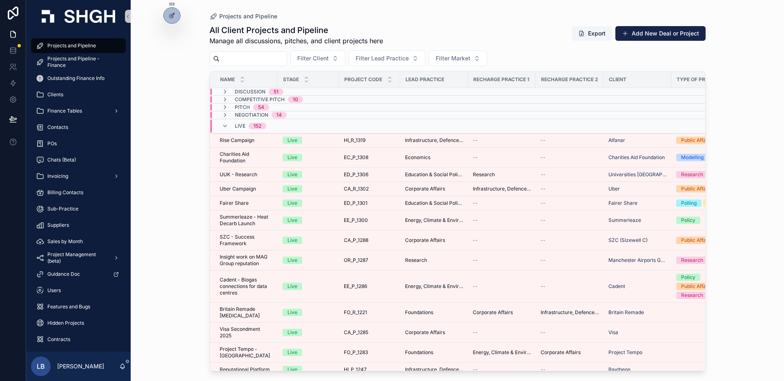 Image resolution: width=784 pixels, height=381 pixels. Describe the element at coordinates (370, 221) in the screenshot. I see `a: EE_P_1300` at that location.